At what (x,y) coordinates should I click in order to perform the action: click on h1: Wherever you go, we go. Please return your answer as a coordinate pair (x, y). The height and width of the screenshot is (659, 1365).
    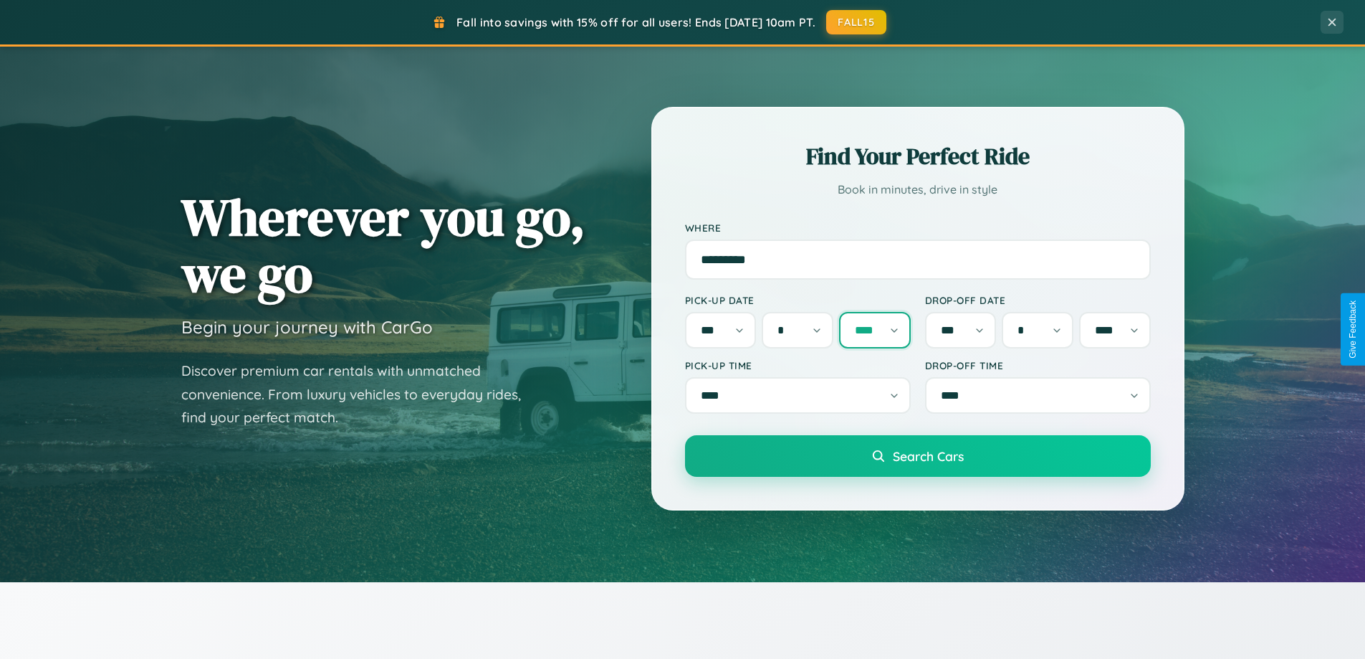
    Looking at the image, I should click on (383, 245).